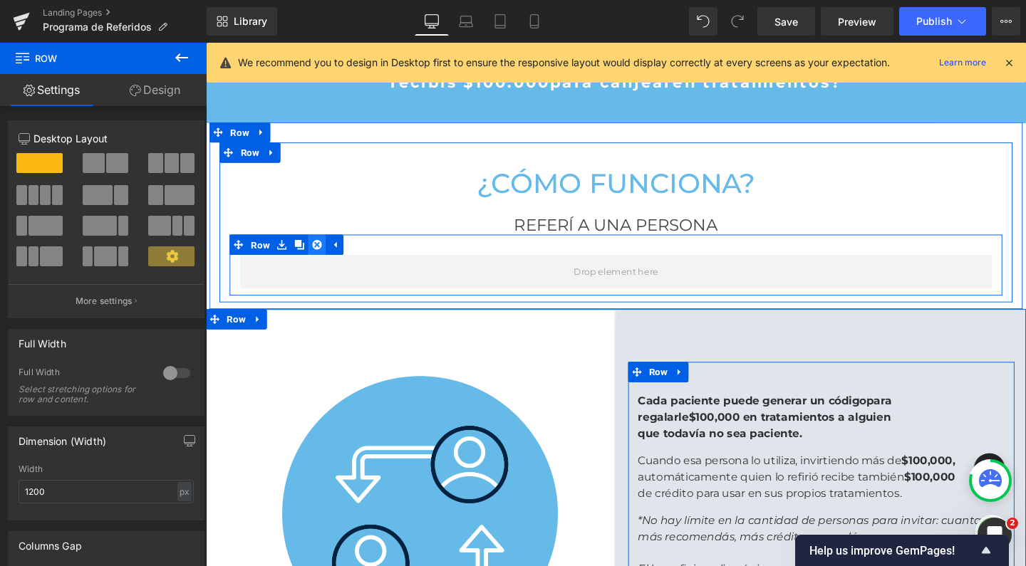  What do you see at coordinates (106, 301) in the screenshot?
I see `button: More settings` at bounding box center [106, 301].